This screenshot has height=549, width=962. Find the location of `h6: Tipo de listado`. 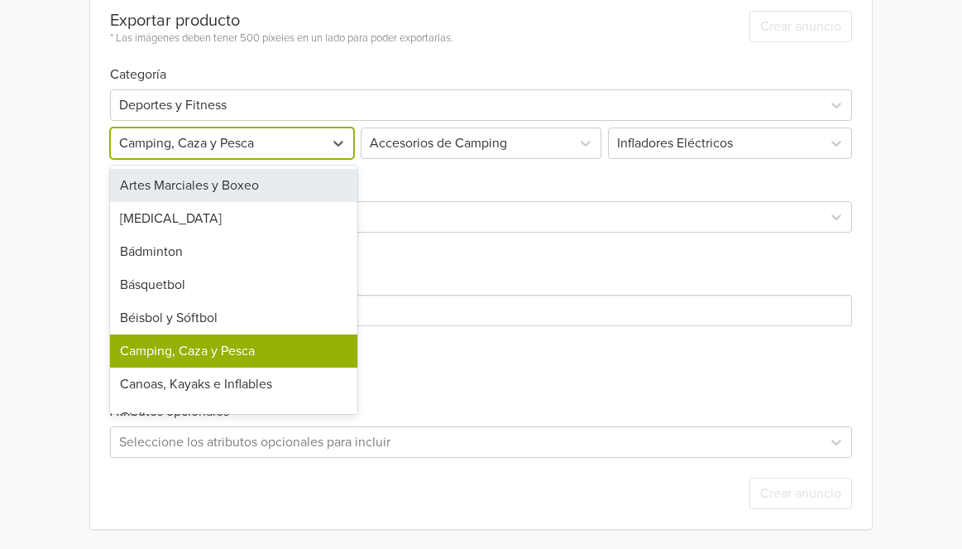

h6: Tipo de listado is located at coordinates (481, 176).